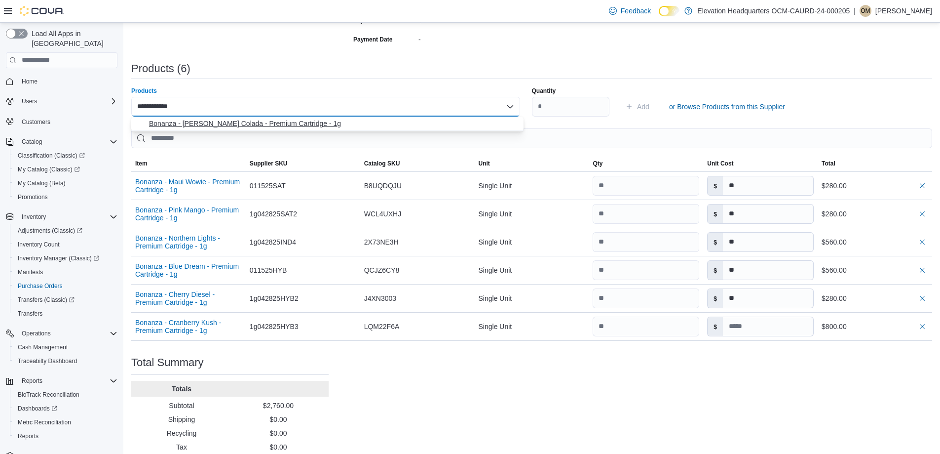 Image resolution: width=940 pixels, height=454 pixels. What do you see at coordinates (66, 272) in the screenshot?
I see `span: Manifests` at bounding box center [66, 272].